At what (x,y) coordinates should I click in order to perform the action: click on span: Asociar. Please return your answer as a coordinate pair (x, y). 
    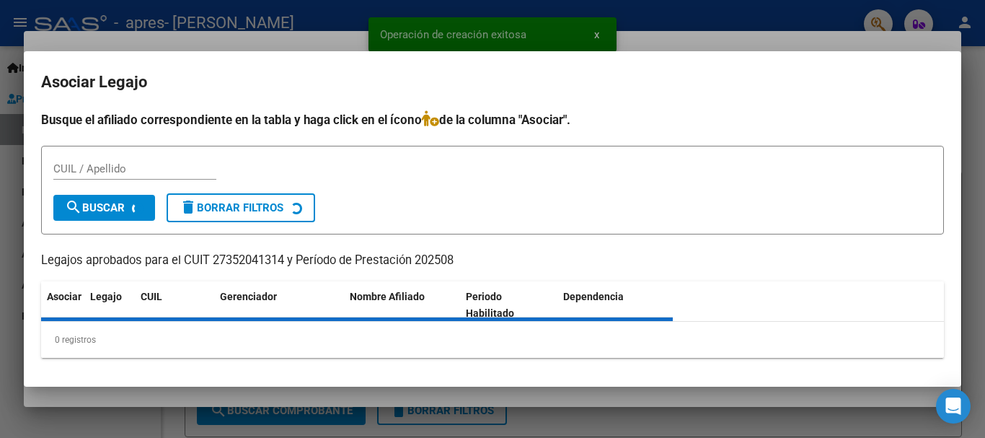
    Looking at the image, I should click on (64, 296).